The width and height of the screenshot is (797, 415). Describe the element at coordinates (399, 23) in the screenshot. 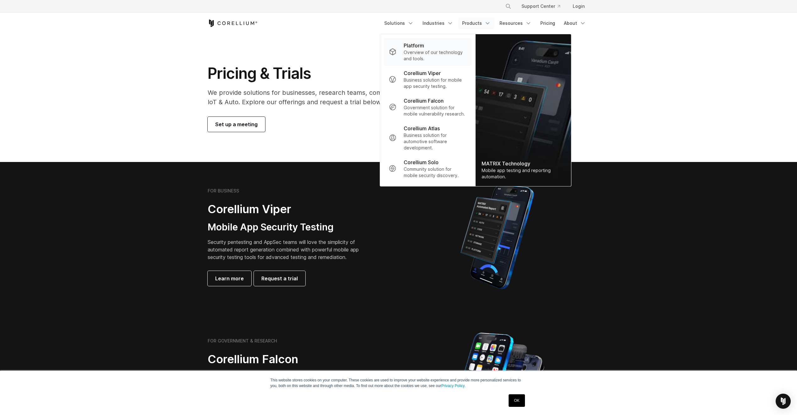

I see `a: Solutions` at that location.